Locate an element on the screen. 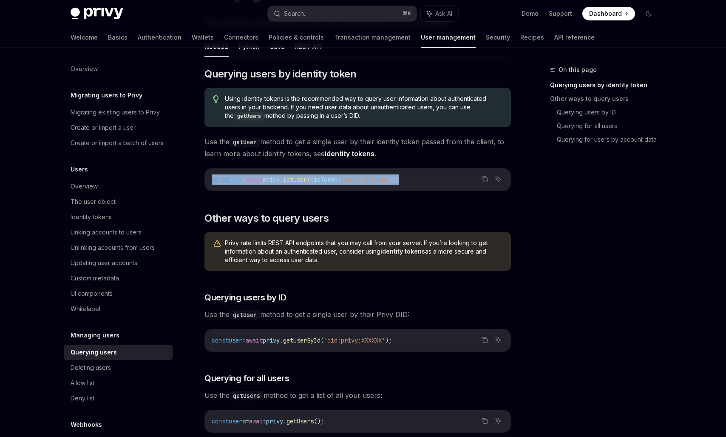  h5: Users is located at coordinates (79, 169).